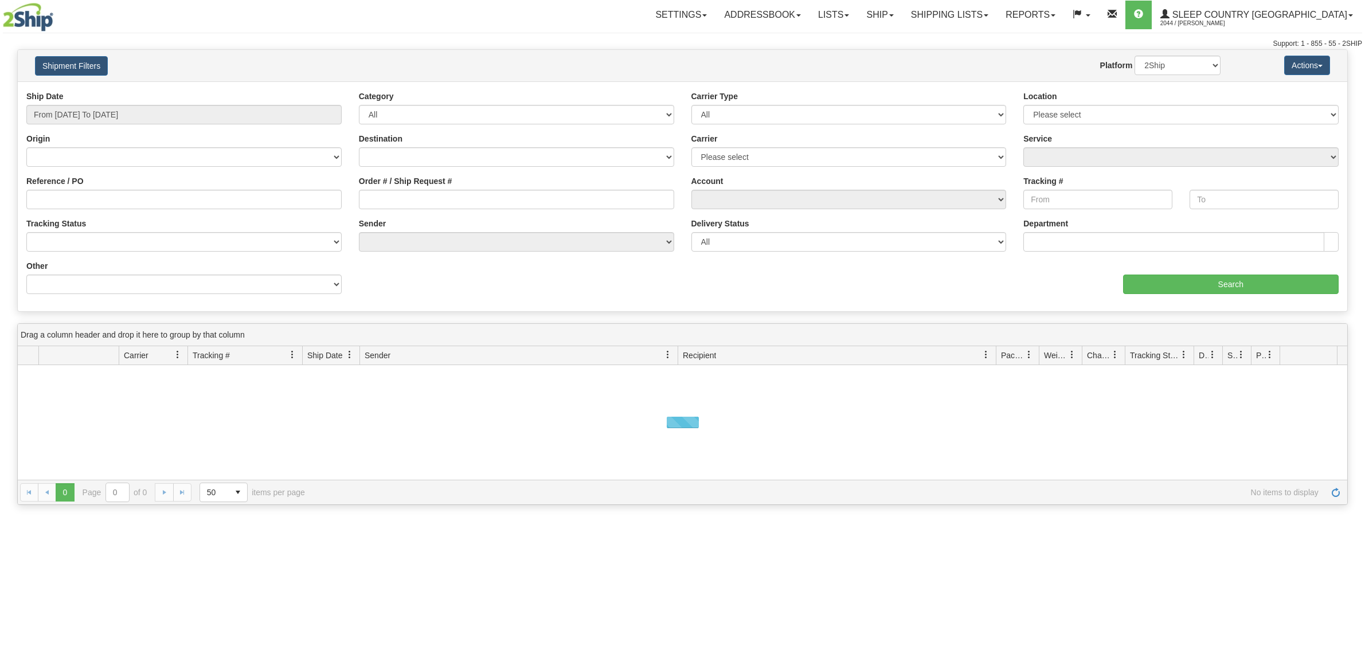 The height and width of the screenshot is (658, 1365). I want to click on label: Platform, so click(1116, 65).